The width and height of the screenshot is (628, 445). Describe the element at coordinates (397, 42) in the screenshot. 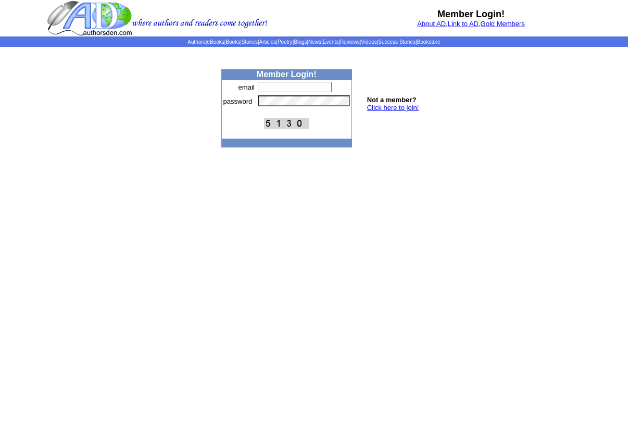

I see `a: Success Stories` at that location.